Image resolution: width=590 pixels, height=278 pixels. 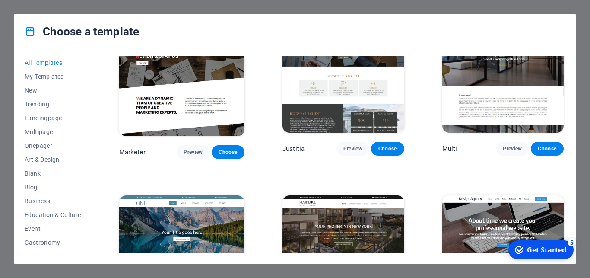 What do you see at coordinates (43, 13) in the screenshot?
I see `div: Get Started` at bounding box center [43, 13].